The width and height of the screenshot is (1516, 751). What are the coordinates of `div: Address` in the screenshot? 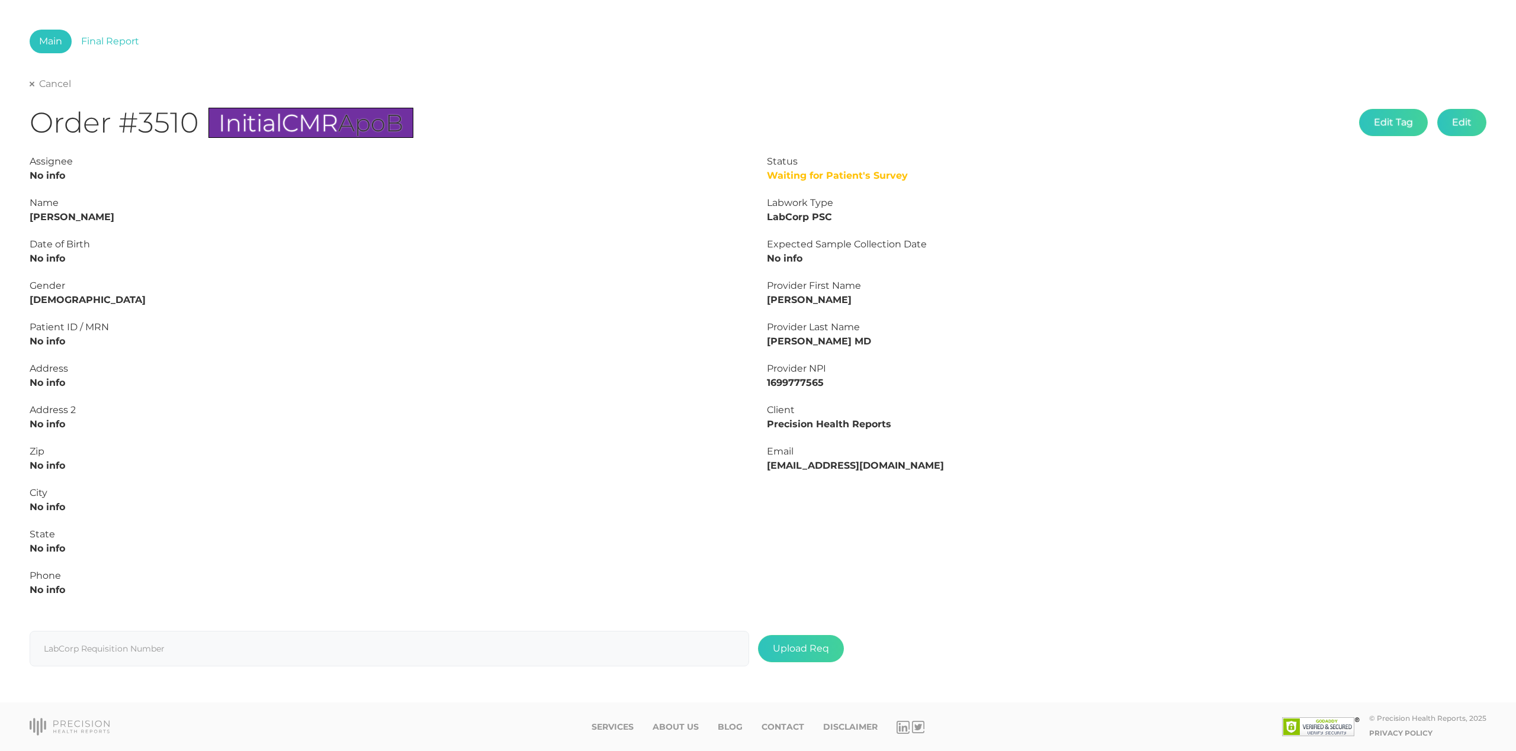 It's located at (389, 369).